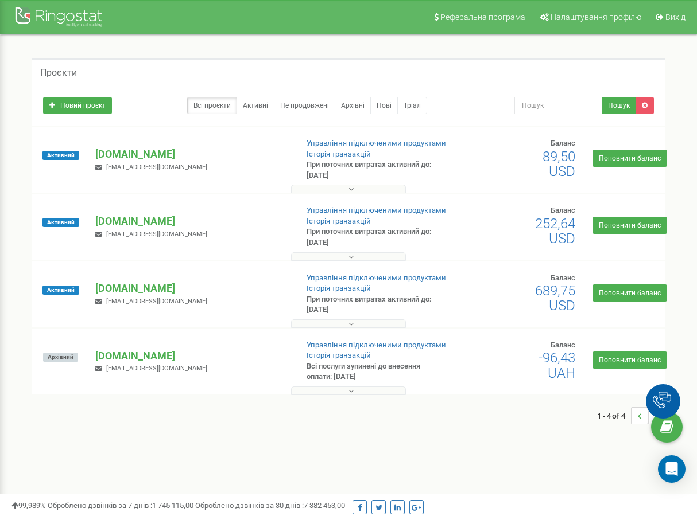  Describe the element at coordinates (352, 106) in the screenshot. I see `a: Архівні` at that location.